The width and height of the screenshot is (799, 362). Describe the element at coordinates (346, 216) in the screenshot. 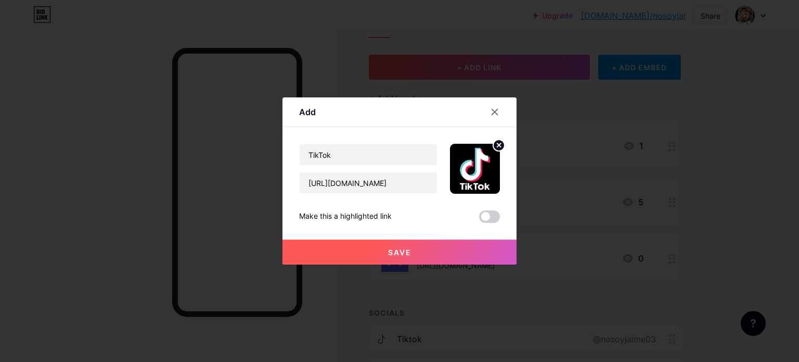

I see `div: Make this a highlighted link` at that location.